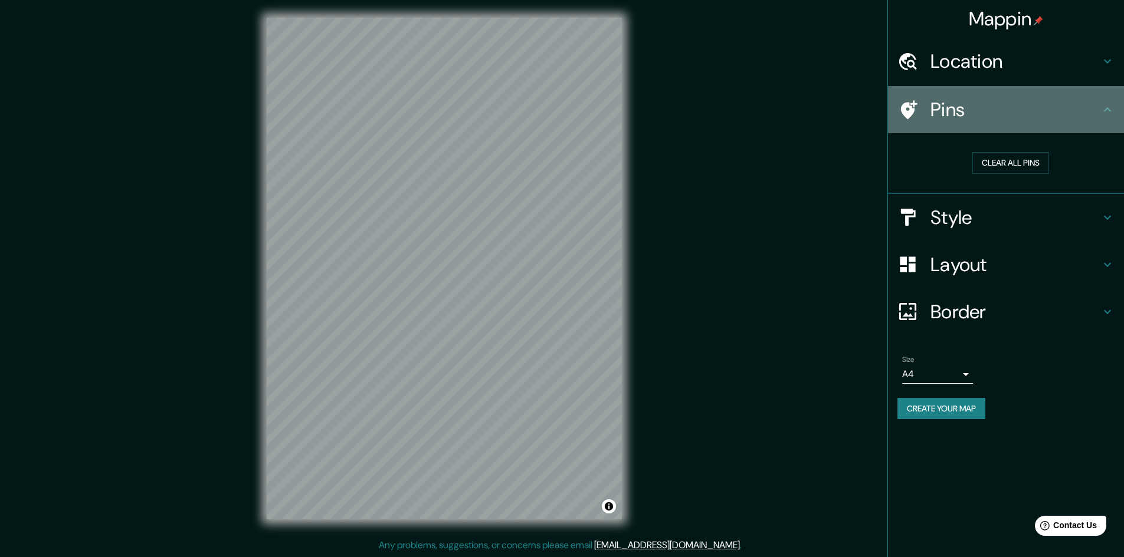 The image size is (1124, 557). I want to click on label: Size, so click(908, 359).